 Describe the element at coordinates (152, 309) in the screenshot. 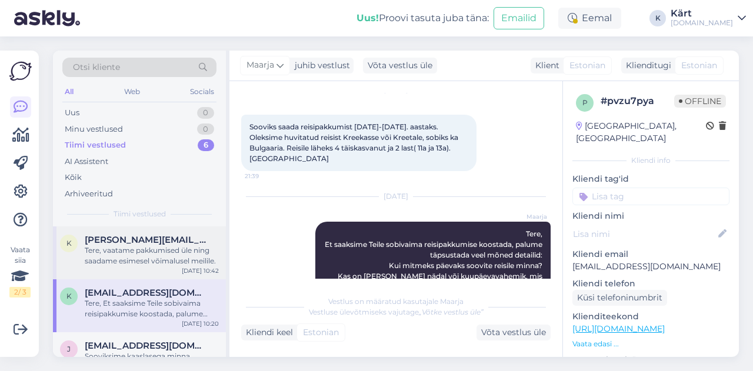

I see `div: Tere, Et saaksime Teile sobivaima reisipakkumise koostada, palume täpsustada veel mõned detailid:...` at that location.